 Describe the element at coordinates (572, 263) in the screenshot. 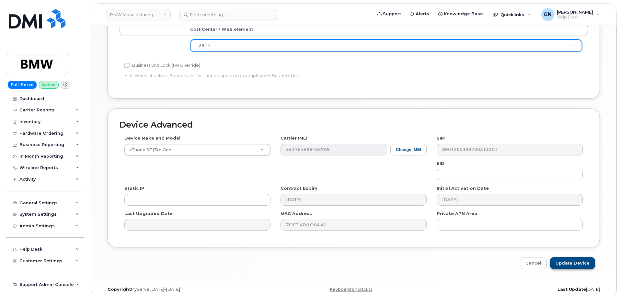

I see `input: Update Device` at that location.